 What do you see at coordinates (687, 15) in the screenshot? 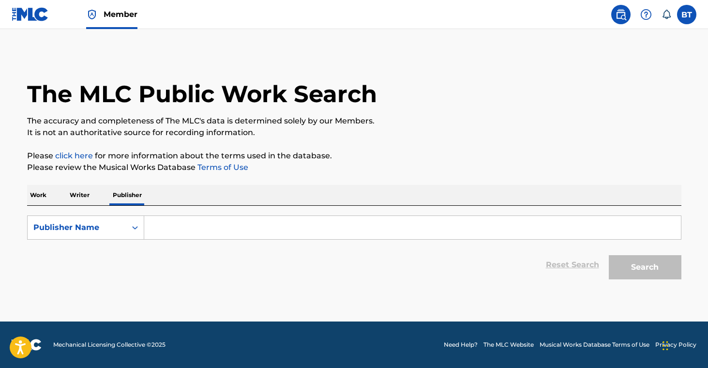
I see `div: User Menu` at bounding box center [687, 15].